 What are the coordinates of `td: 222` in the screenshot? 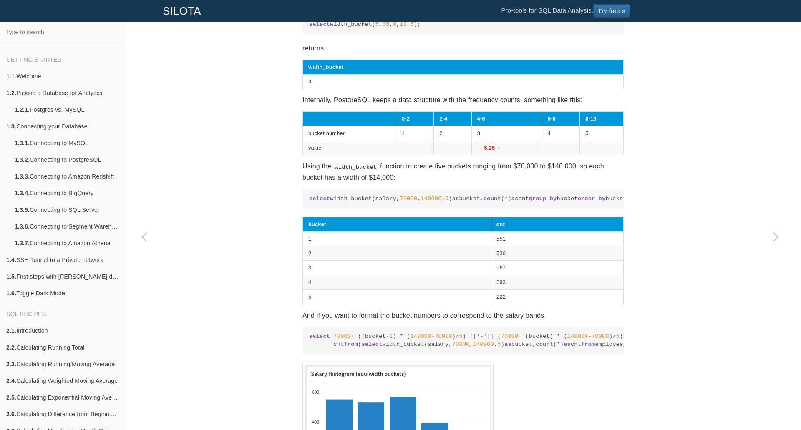 It's located at (557, 297).